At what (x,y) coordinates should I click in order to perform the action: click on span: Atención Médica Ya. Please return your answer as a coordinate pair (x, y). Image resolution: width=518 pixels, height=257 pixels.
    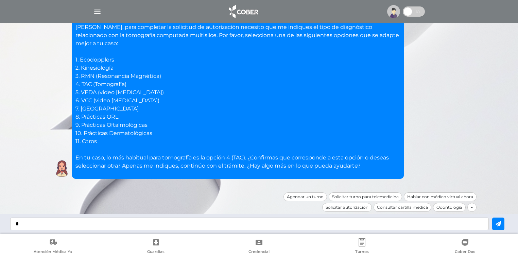
    Looking at the image, I should click on (53, 252).